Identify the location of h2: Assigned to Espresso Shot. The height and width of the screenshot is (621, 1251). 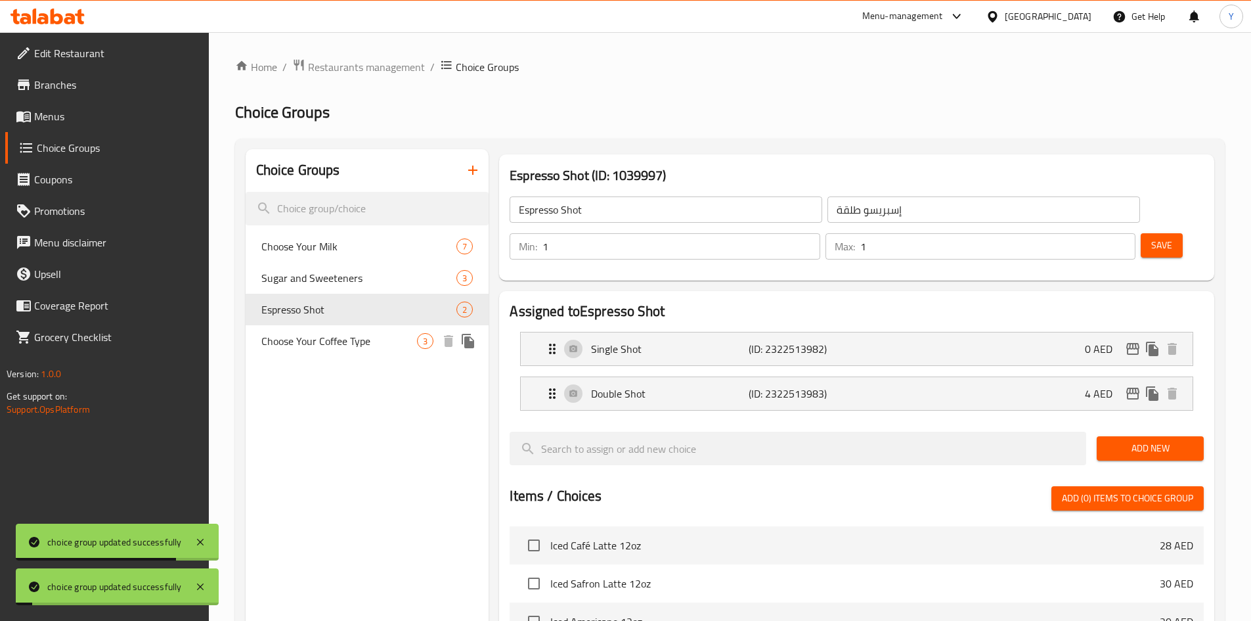
(857, 311).